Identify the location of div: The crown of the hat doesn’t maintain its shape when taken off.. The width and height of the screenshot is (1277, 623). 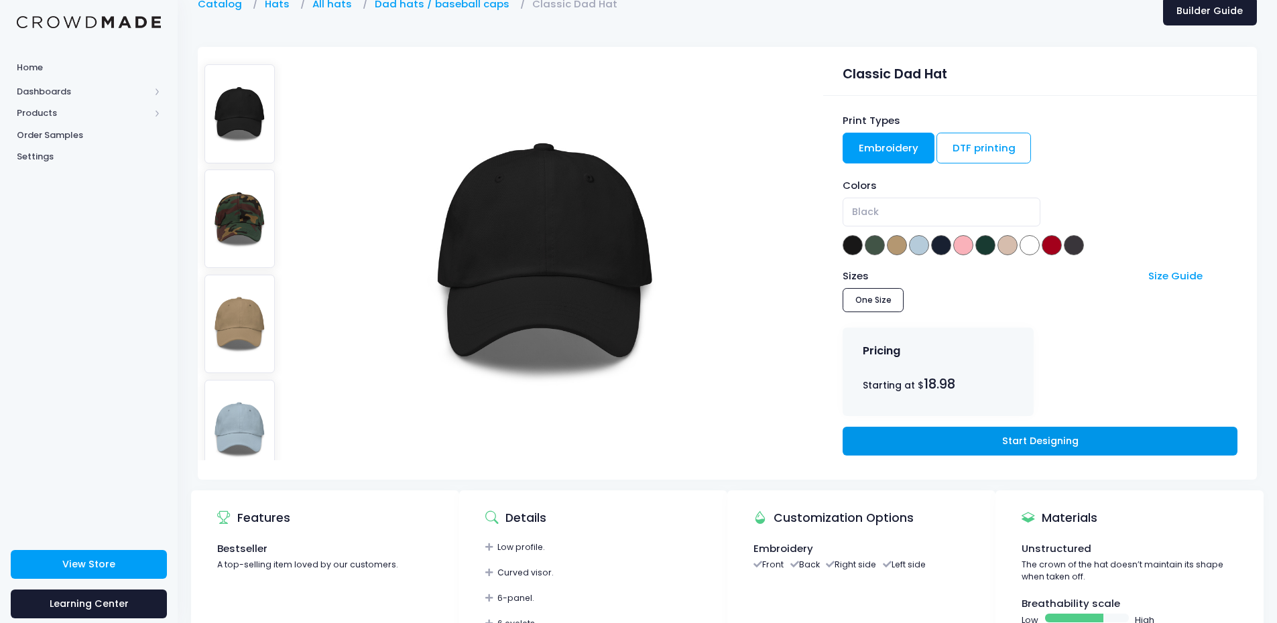
(1129, 571).